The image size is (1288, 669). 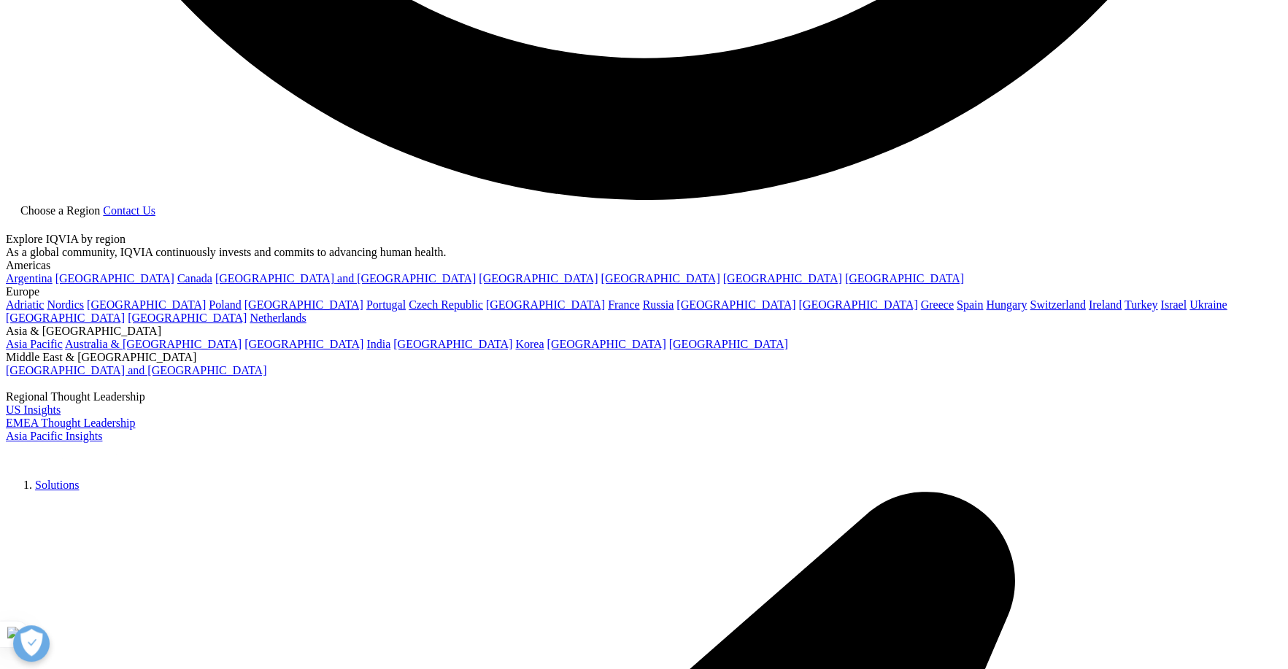 What do you see at coordinates (70, 422) in the screenshot?
I see `a: EMEA Thought Leadership` at bounding box center [70, 422].